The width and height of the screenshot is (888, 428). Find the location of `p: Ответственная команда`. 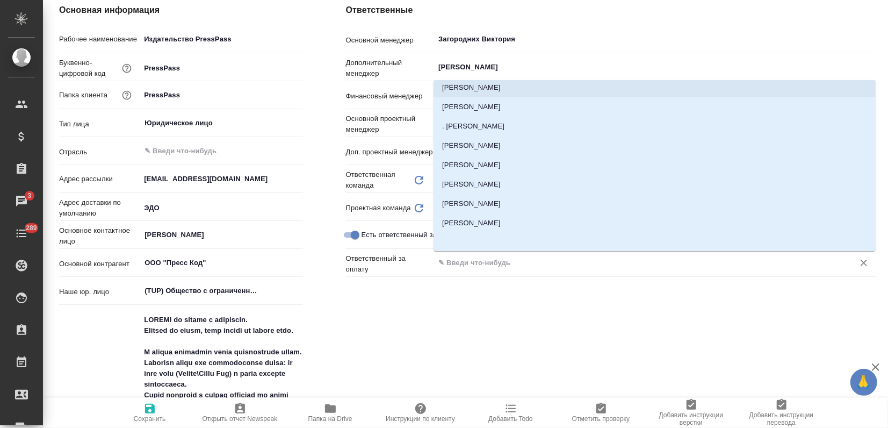

p: Ответственная команда is located at coordinates (379, 180).